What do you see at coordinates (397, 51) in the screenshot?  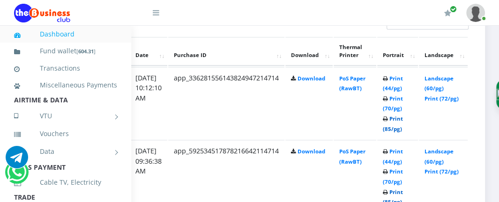 I see `th: Portrait: activate to sort column ascending` at bounding box center [397, 51].